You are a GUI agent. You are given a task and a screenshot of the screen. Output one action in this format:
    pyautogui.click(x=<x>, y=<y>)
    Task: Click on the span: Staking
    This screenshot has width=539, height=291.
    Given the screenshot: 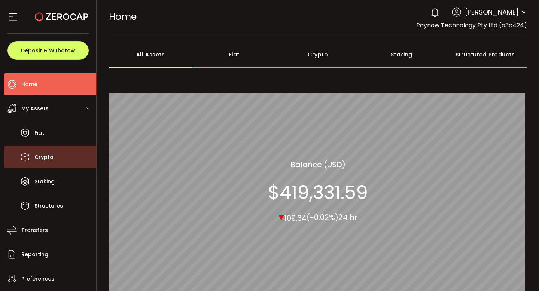 What is the action you would take?
    pyautogui.click(x=45, y=181)
    